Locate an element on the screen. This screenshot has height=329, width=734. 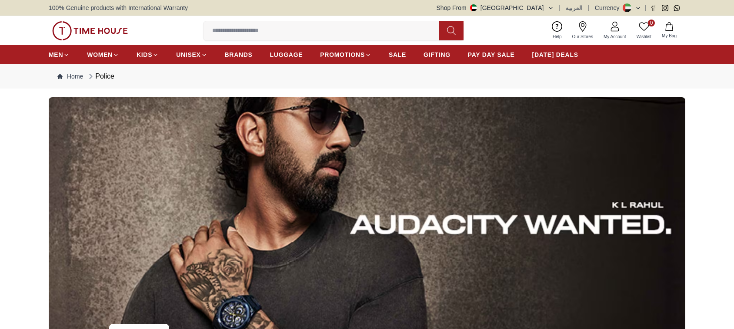
a: UNISEX is located at coordinates (191, 55).